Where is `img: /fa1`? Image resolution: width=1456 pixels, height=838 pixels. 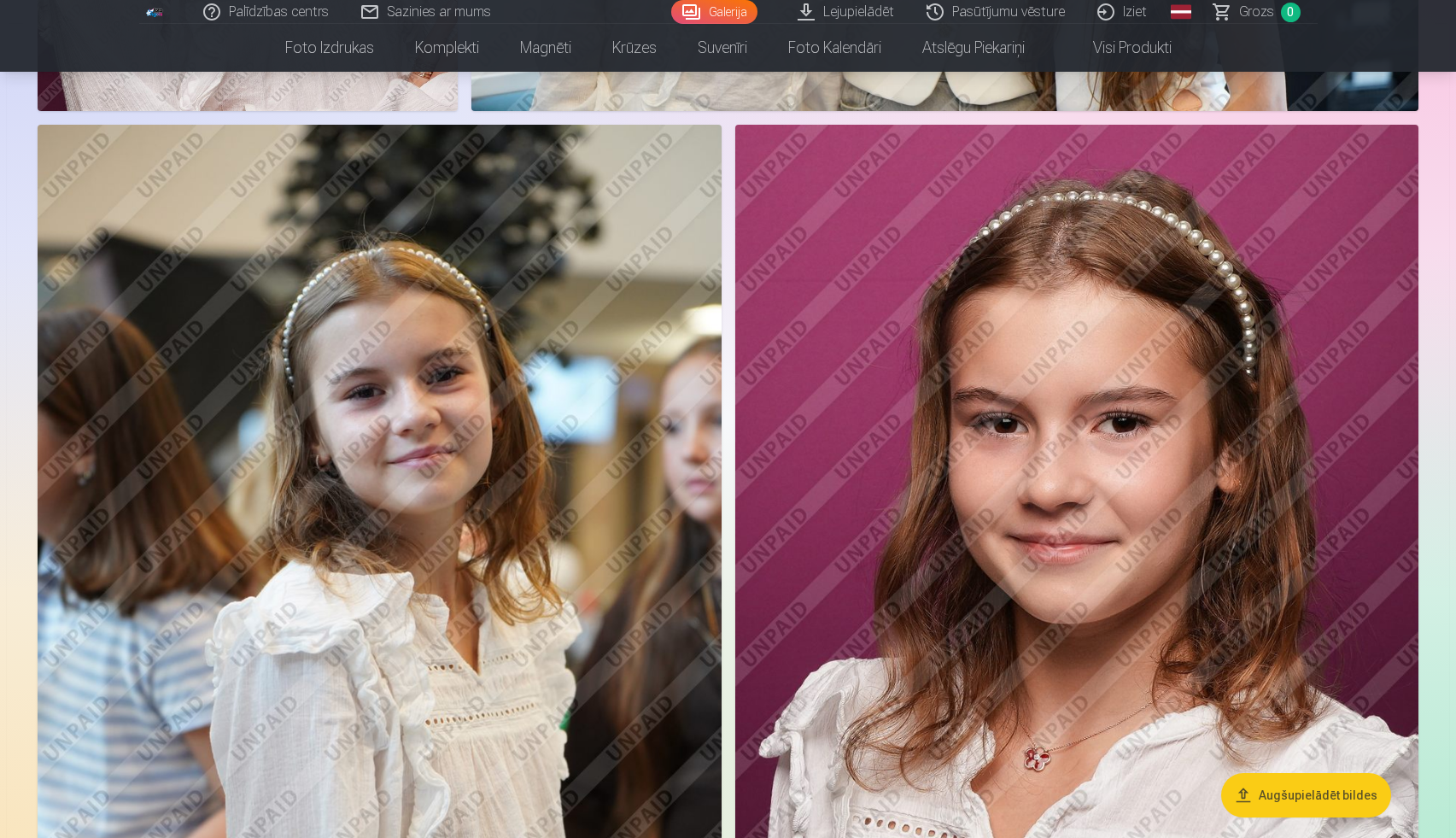
img: /fa1 is located at coordinates (155, 12).